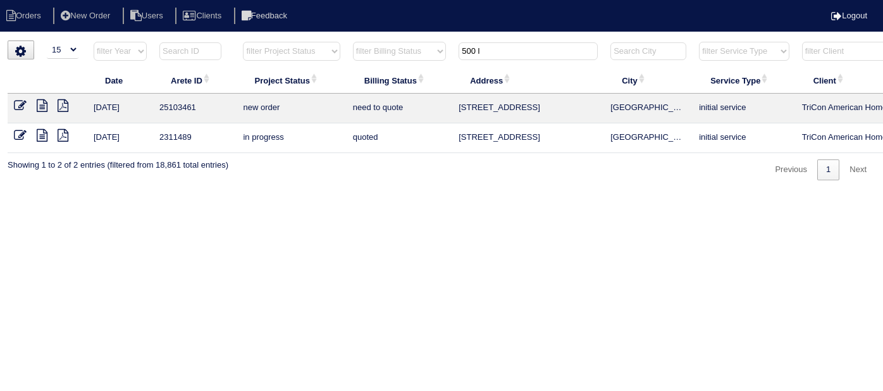  What do you see at coordinates (528, 51) in the screenshot?
I see `input: Search Address` at bounding box center [528, 51].